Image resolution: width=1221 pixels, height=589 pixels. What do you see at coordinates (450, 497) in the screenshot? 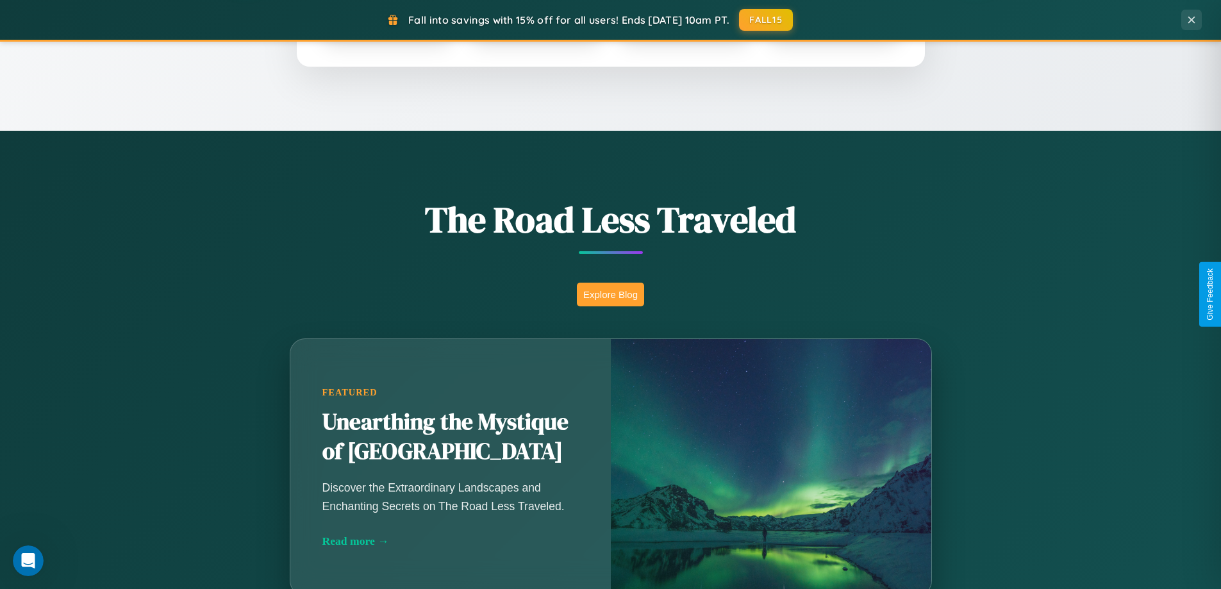
I see `p: Discover the Extraordinary Landscapes and Enchanting Secrets on The Road Less Traveled.` at bounding box center [450, 497].